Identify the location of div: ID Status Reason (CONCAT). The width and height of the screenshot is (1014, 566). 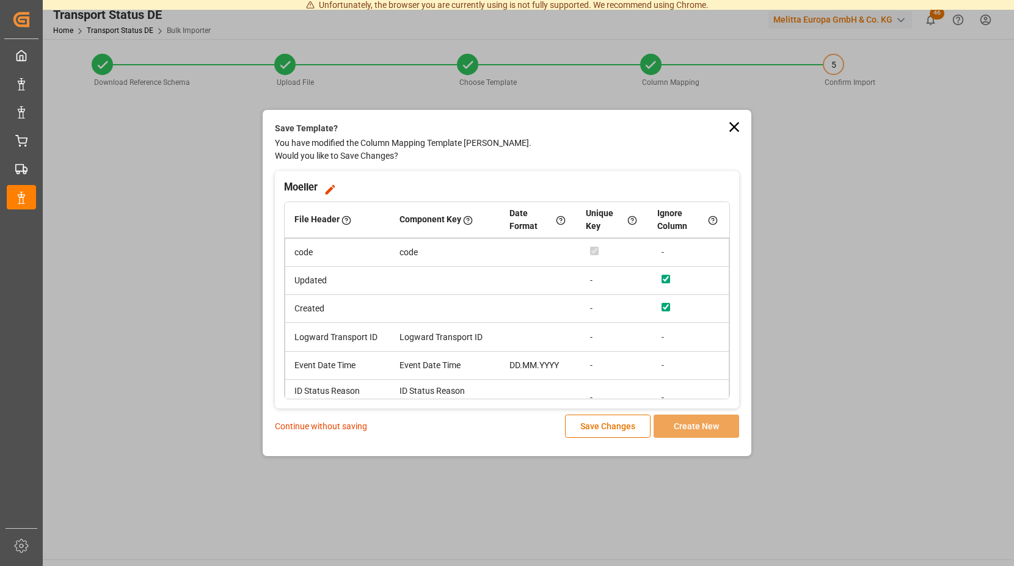
(445, 398).